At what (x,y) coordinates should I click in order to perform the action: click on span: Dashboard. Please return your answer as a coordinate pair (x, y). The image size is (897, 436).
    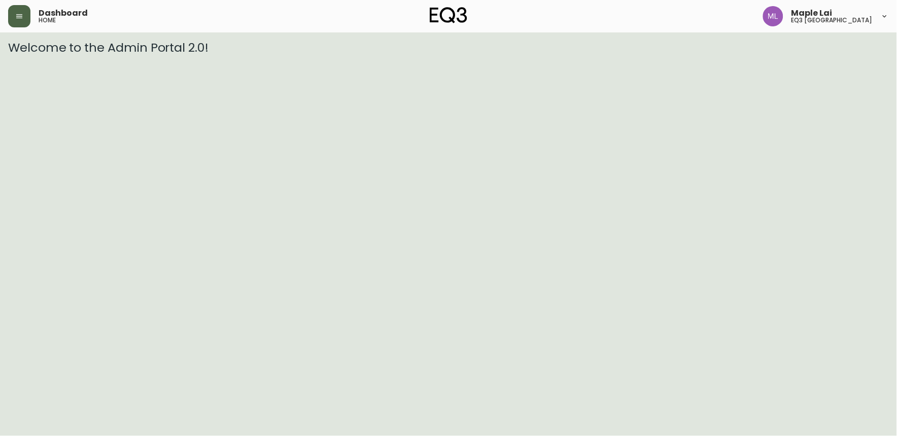
    Looking at the image, I should click on (63, 13).